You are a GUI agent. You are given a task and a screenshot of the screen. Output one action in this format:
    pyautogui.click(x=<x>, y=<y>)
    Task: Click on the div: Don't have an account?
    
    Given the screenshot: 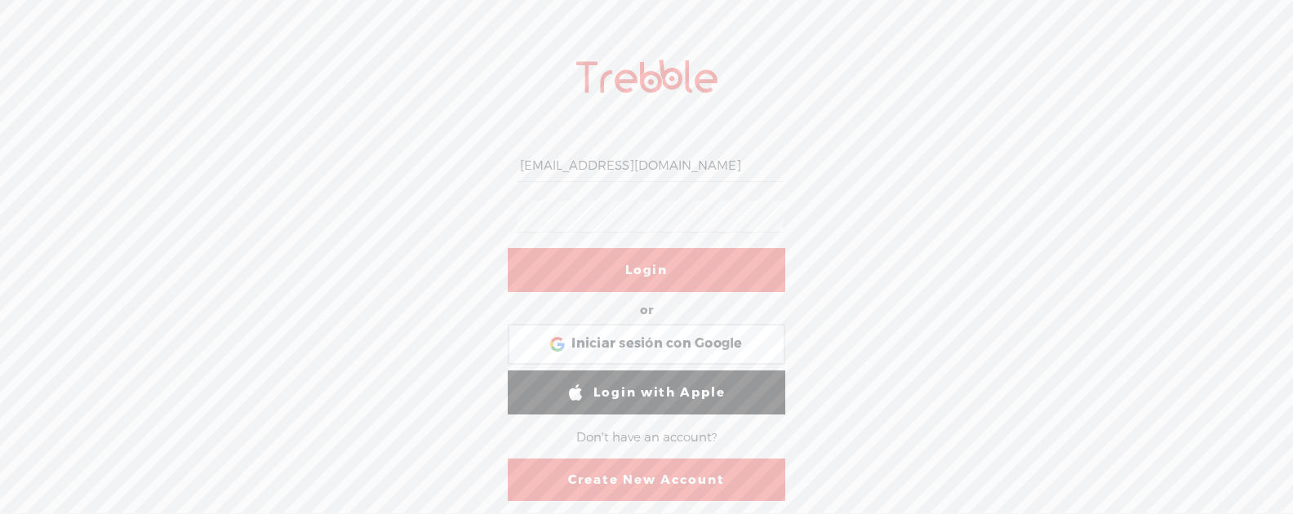 What is the action you would take?
    pyautogui.click(x=647, y=438)
    